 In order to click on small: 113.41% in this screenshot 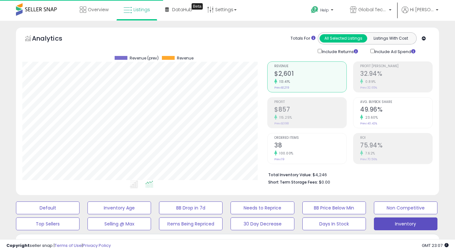, I will do `click(283, 81)`.